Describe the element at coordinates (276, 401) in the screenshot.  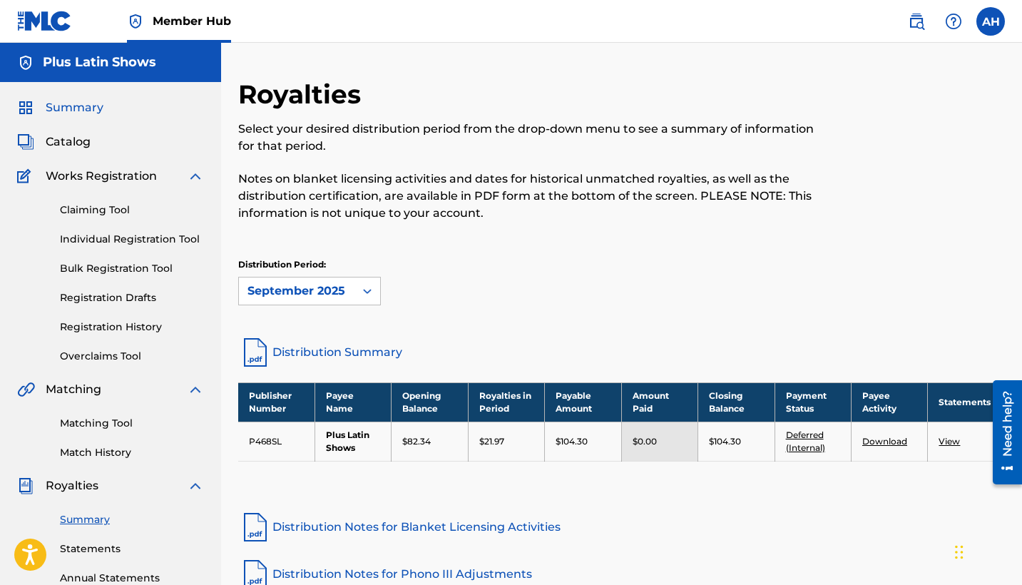
I see `th: Publisher Number` at that location.